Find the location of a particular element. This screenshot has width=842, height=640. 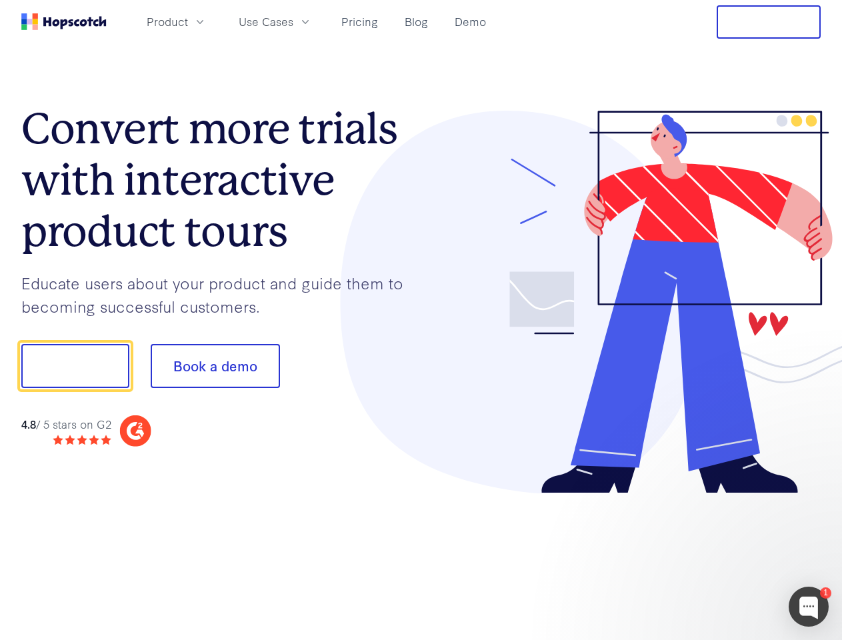

button: Show me! is located at coordinates (75, 366).